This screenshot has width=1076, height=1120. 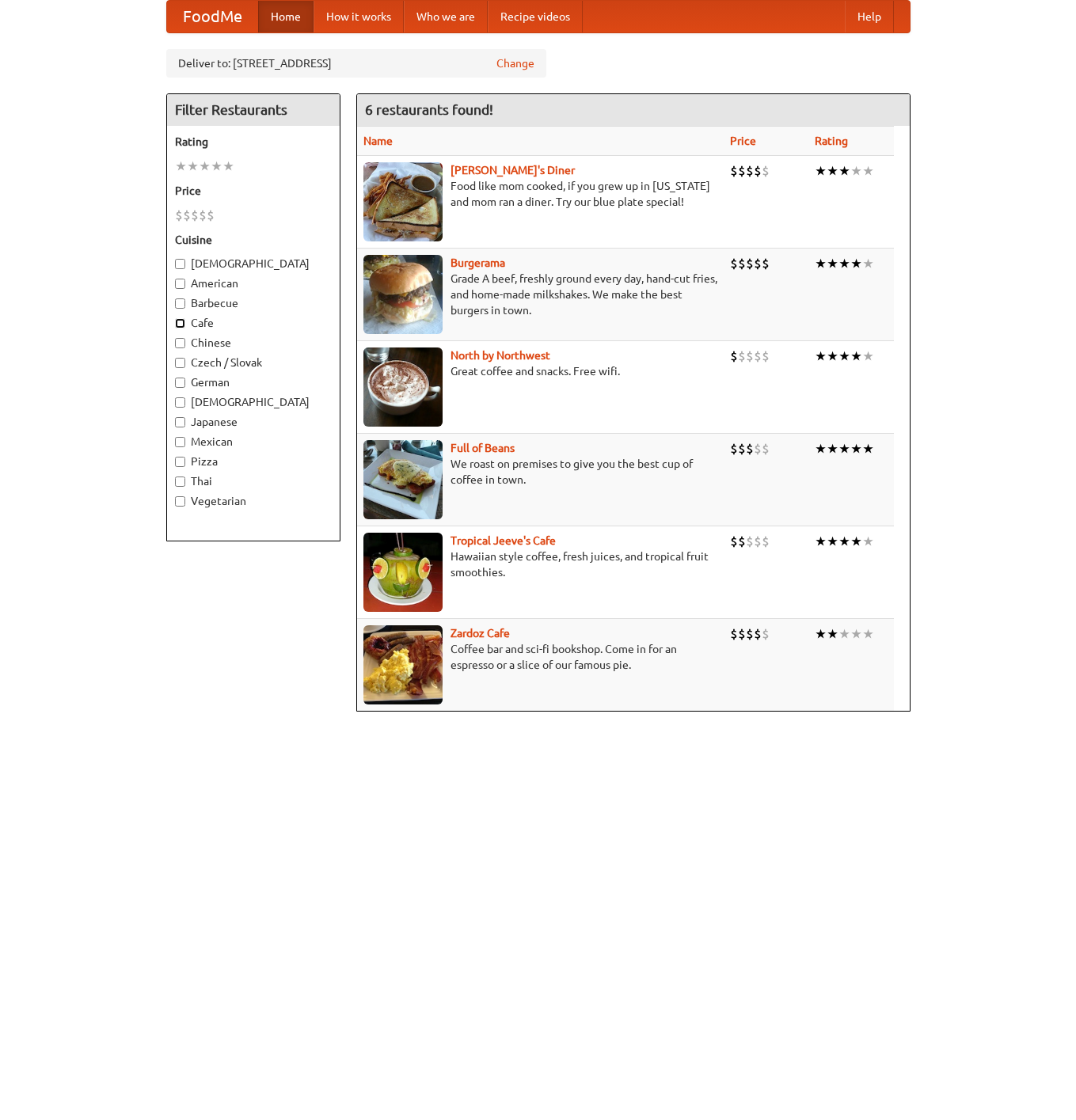 I want to click on a: FoodMe, so click(x=212, y=16).